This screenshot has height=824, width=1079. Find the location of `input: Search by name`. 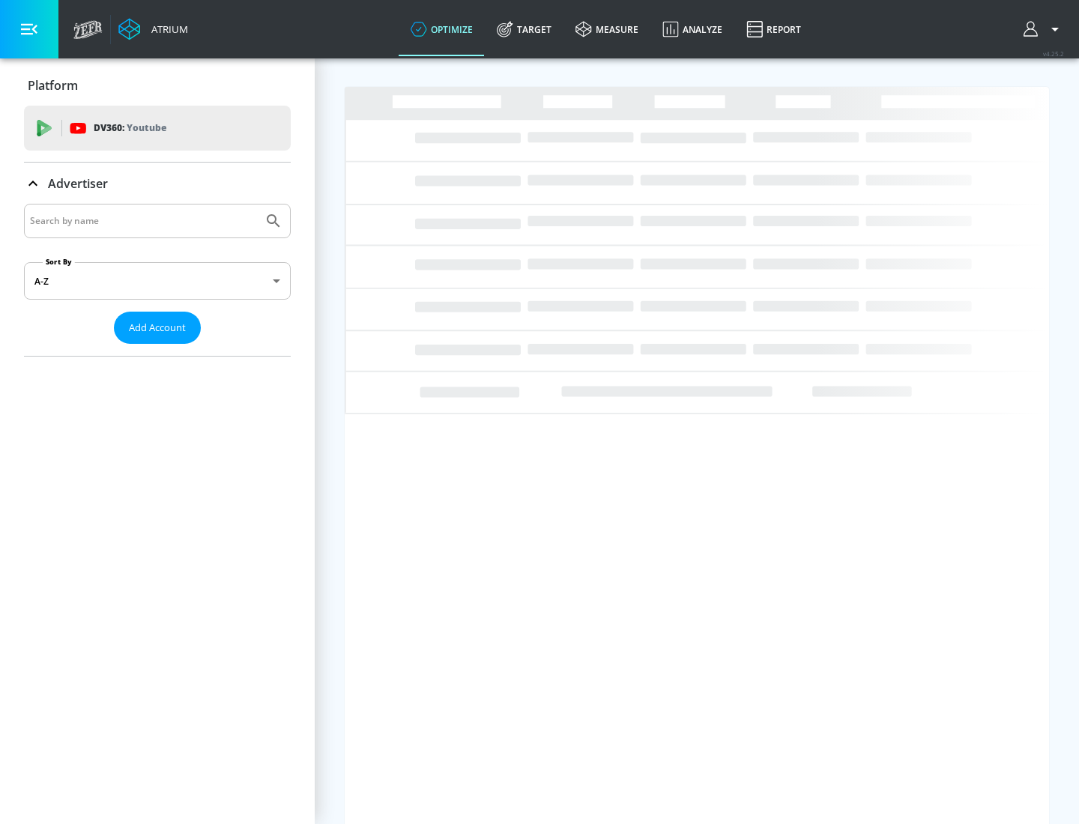

input: Search by name is located at coordinates (143, 221).